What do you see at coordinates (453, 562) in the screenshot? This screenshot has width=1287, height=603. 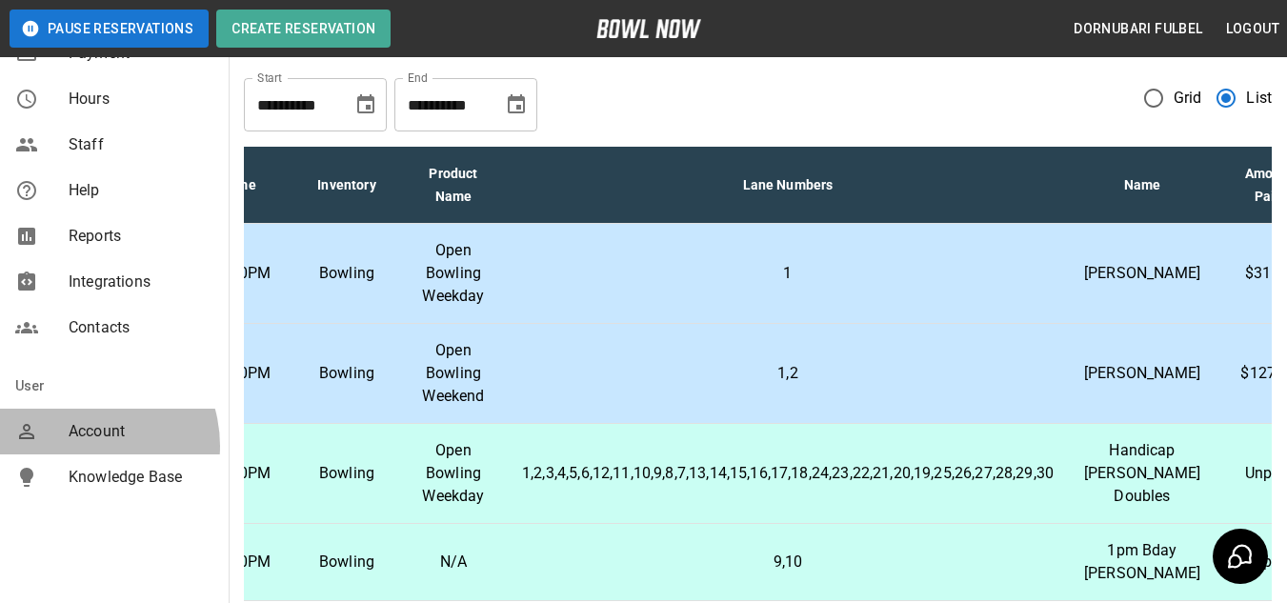 I see `p: N/A` at bounding box center [453, 562].